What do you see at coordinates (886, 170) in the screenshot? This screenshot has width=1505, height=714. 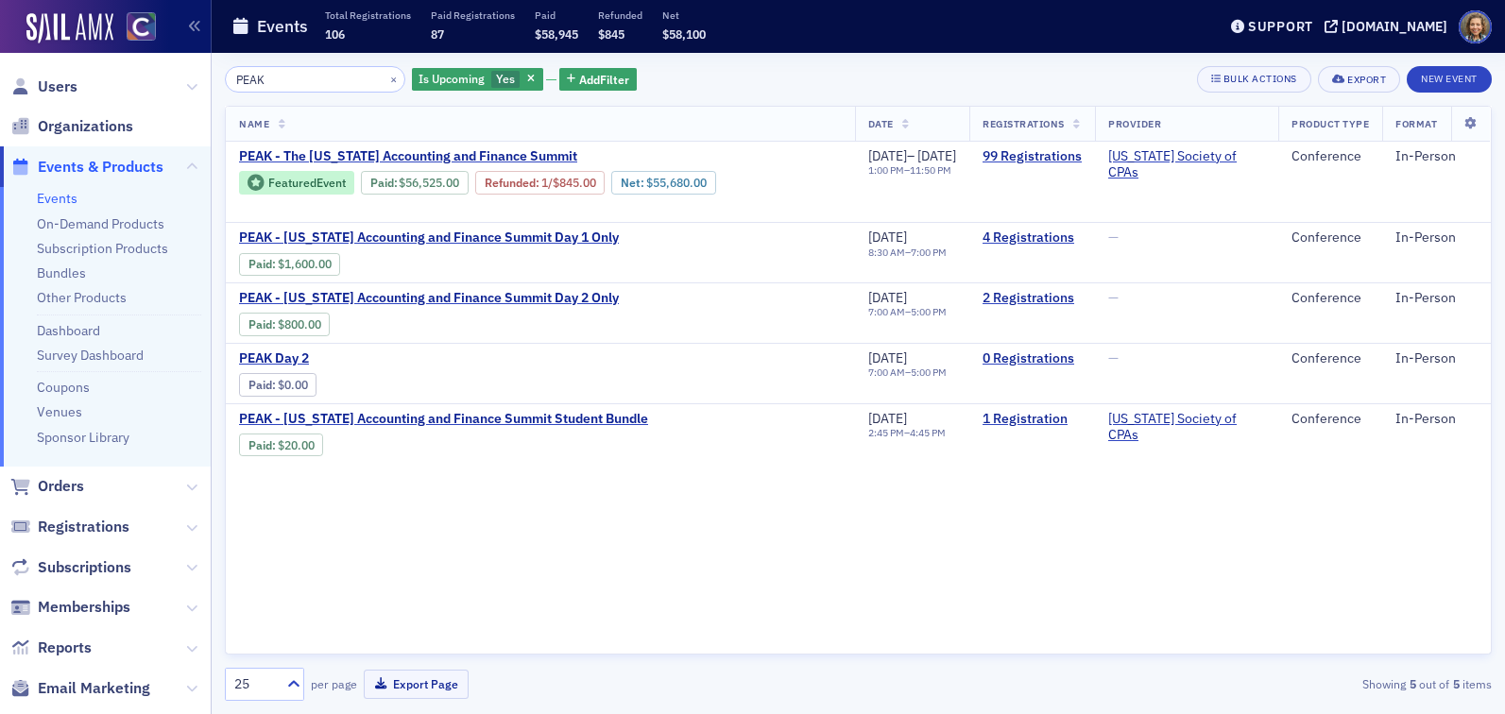 I see `time: 1:00 PM` at bounding box center [886, 170].